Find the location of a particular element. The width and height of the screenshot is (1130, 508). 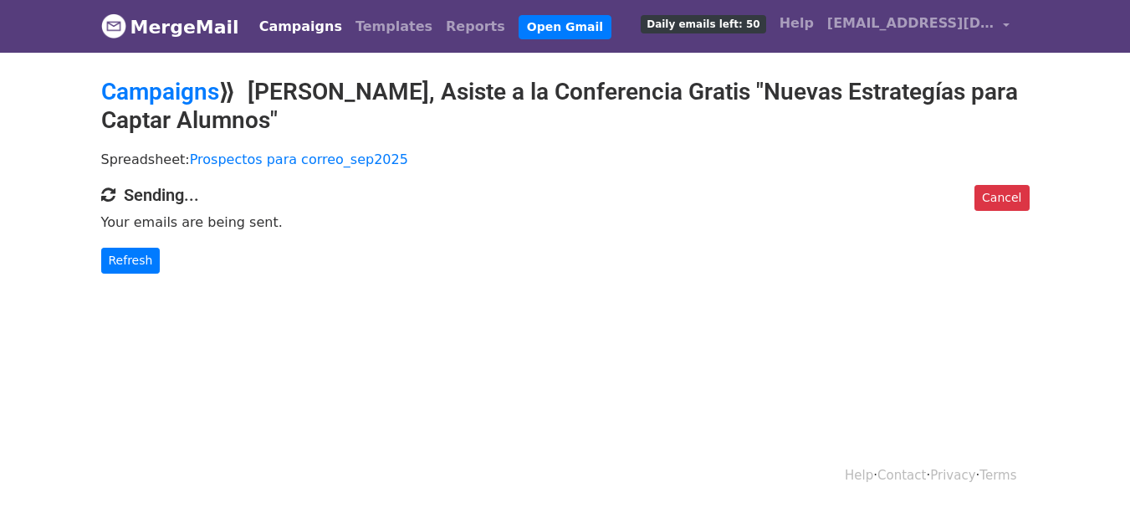

a: Cancel is located at coordinates (1002, 197).